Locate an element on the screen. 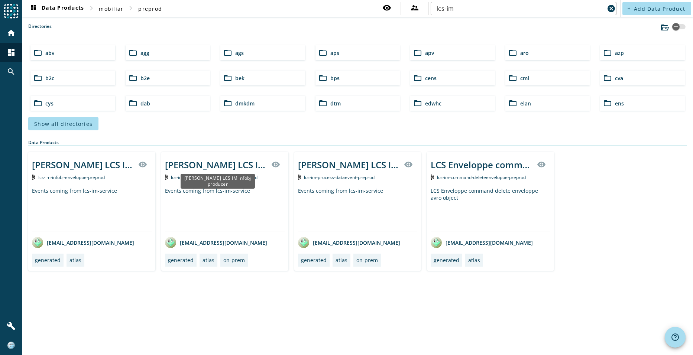  button: mobiliar is located at coordinates (111, 9).